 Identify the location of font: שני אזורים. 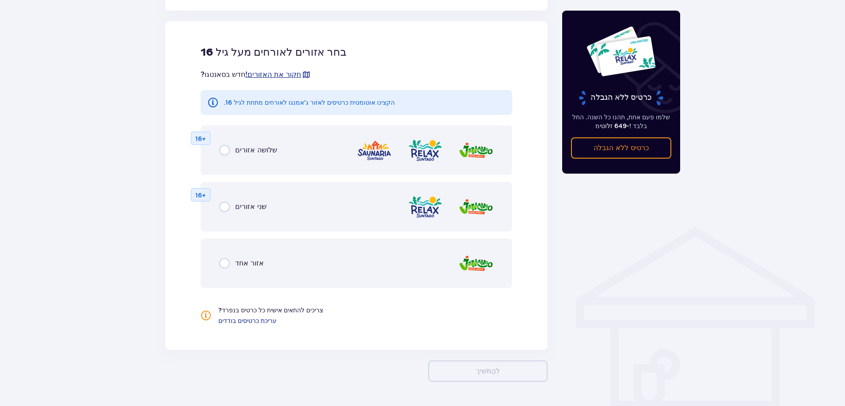
(251, 207).